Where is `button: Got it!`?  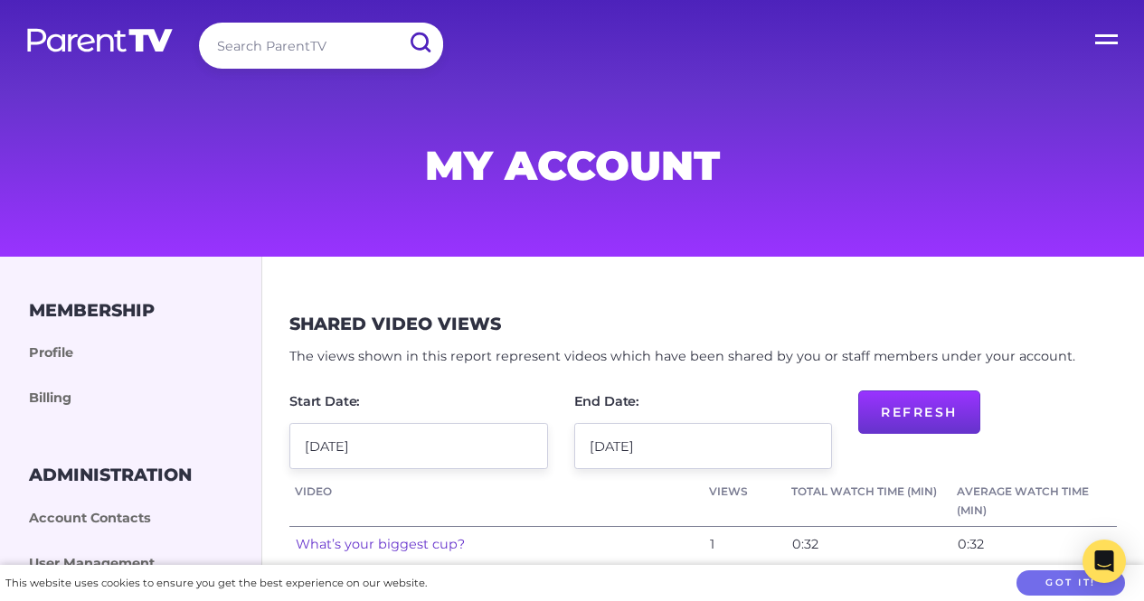 button: Got it! is located at coordinates (1071, 583).